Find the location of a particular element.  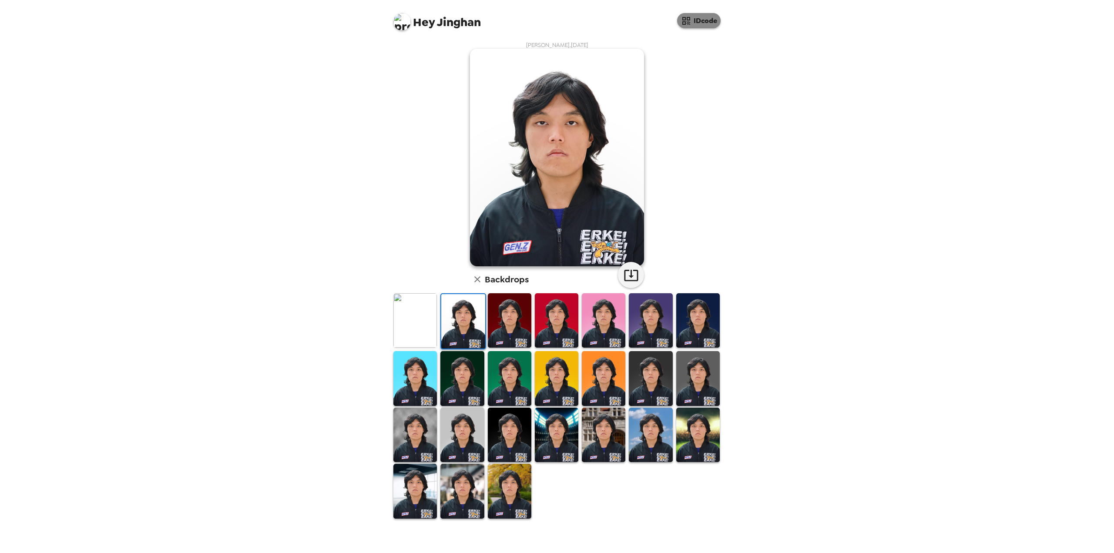

span: Jinghan is located at coordinates (437, 18).